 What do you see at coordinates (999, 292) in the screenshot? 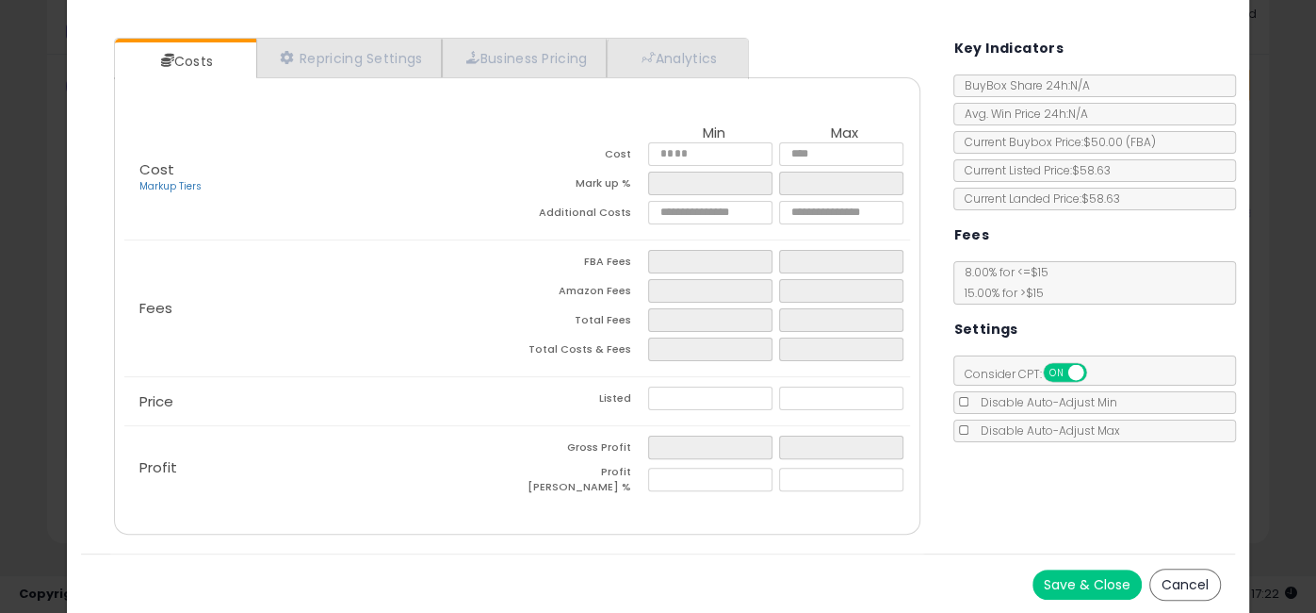
I see `span: 15.00 % for > $15` at bounding box center [999, 292].